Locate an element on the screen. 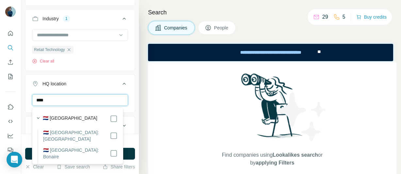  button: Use Surfe API is located at coordinates (10, 121).